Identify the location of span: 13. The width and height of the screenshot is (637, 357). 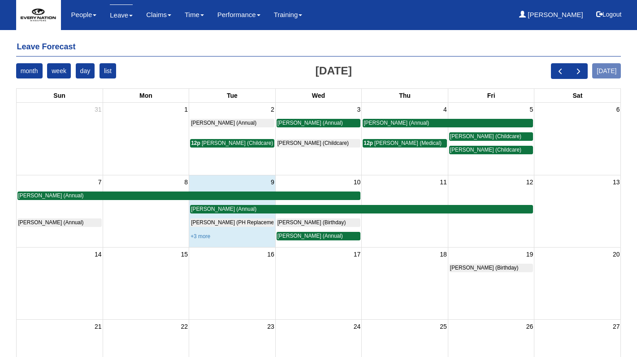
(616, 182).